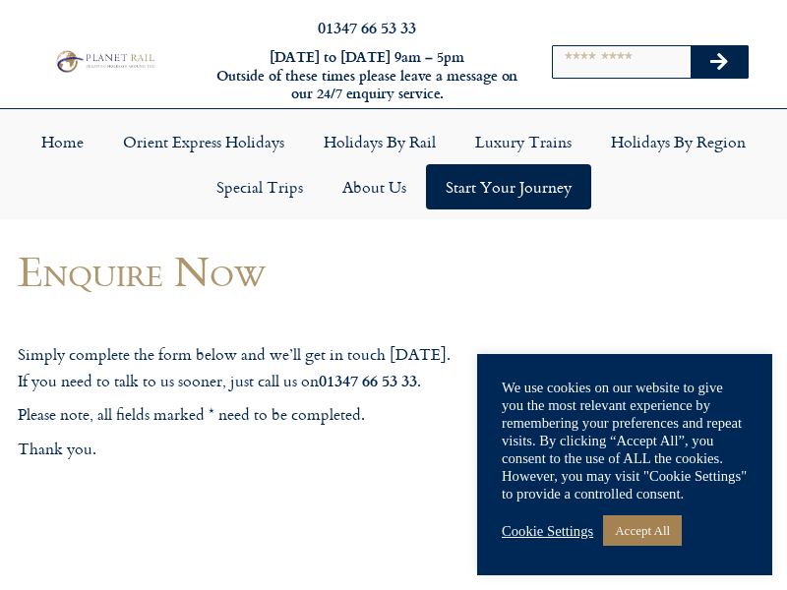  I want to click on a: About Us, so click(374, 187).